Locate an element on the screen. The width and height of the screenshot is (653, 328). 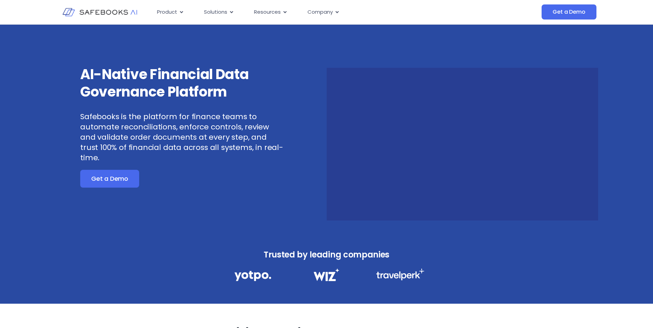
span: Company is located at coordinates (320, 12).